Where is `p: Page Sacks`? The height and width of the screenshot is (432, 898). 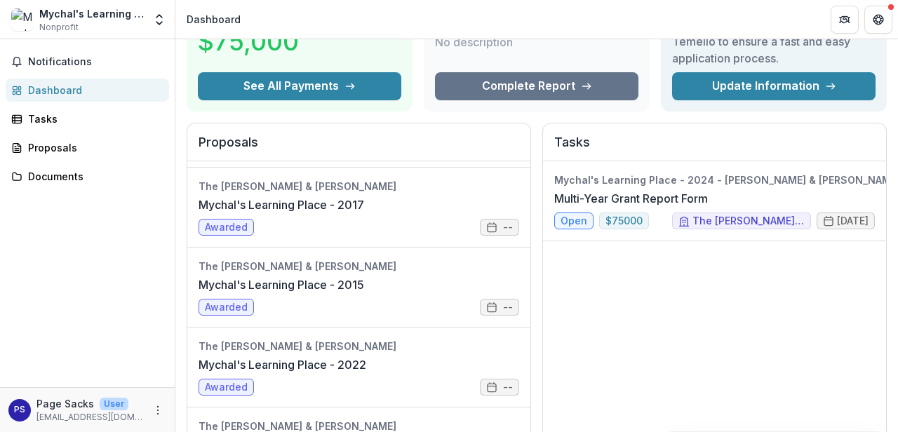
p: Page Sacks is located at coordinates (65, 404).